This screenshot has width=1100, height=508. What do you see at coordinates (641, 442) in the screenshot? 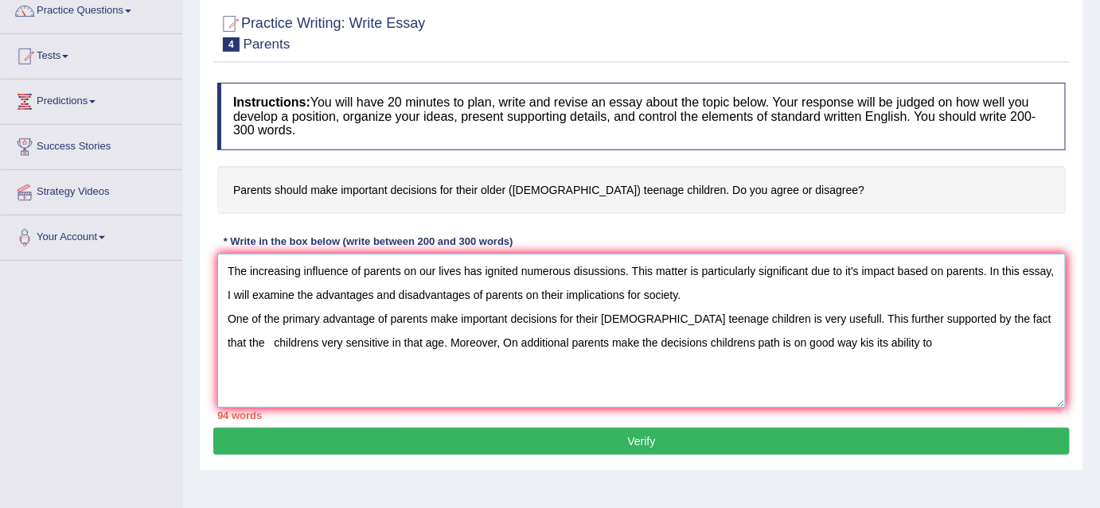
I see `button: Verify` at bounding box center [641, 442].